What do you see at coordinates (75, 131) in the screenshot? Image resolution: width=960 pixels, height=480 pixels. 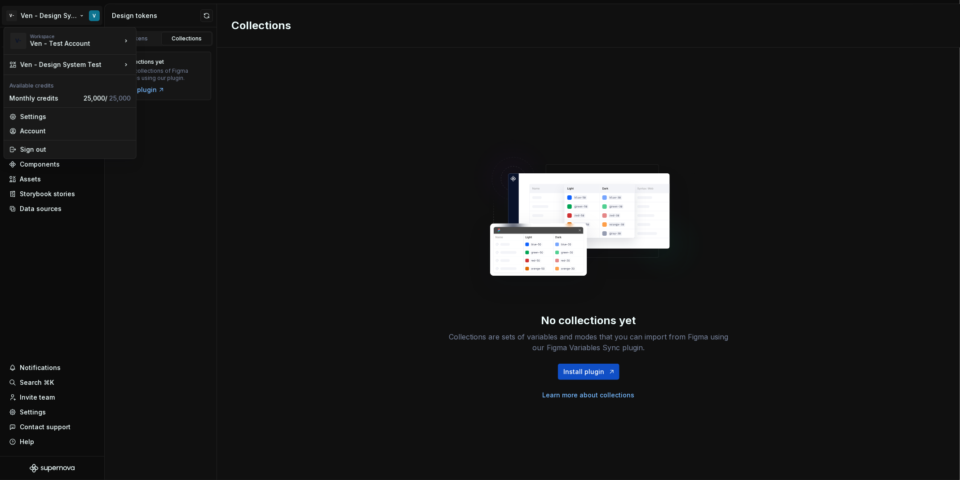 I see `div: Account` at bounding box center [75, 131].